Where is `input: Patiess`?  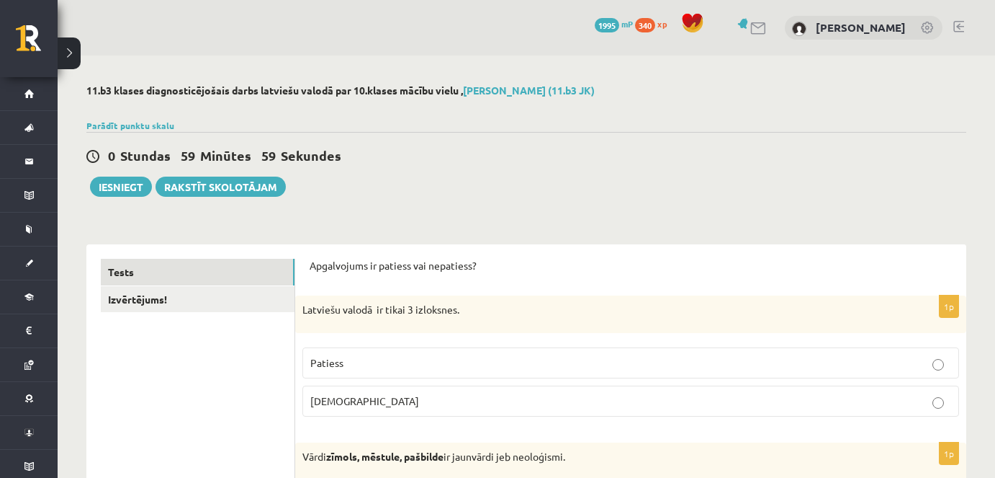
input: Patiess is located at coordinates (939, 364).